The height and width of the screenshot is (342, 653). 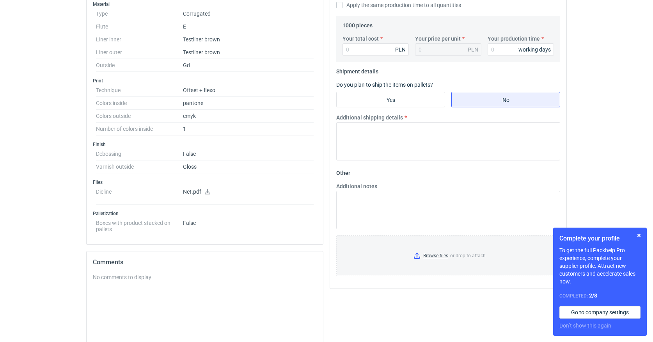 What do you see at coordinates (248, 27) in the screenshot?
I see `dd: E` at bounding box center [248, 27].